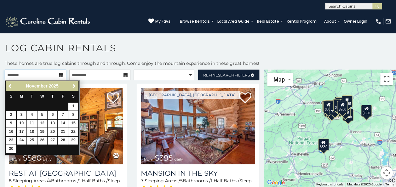 The height and width of the screenshot is (187, 396). Describe the element at coordinates (63, 141) in the screenshot. I see `a: 28` at that location.